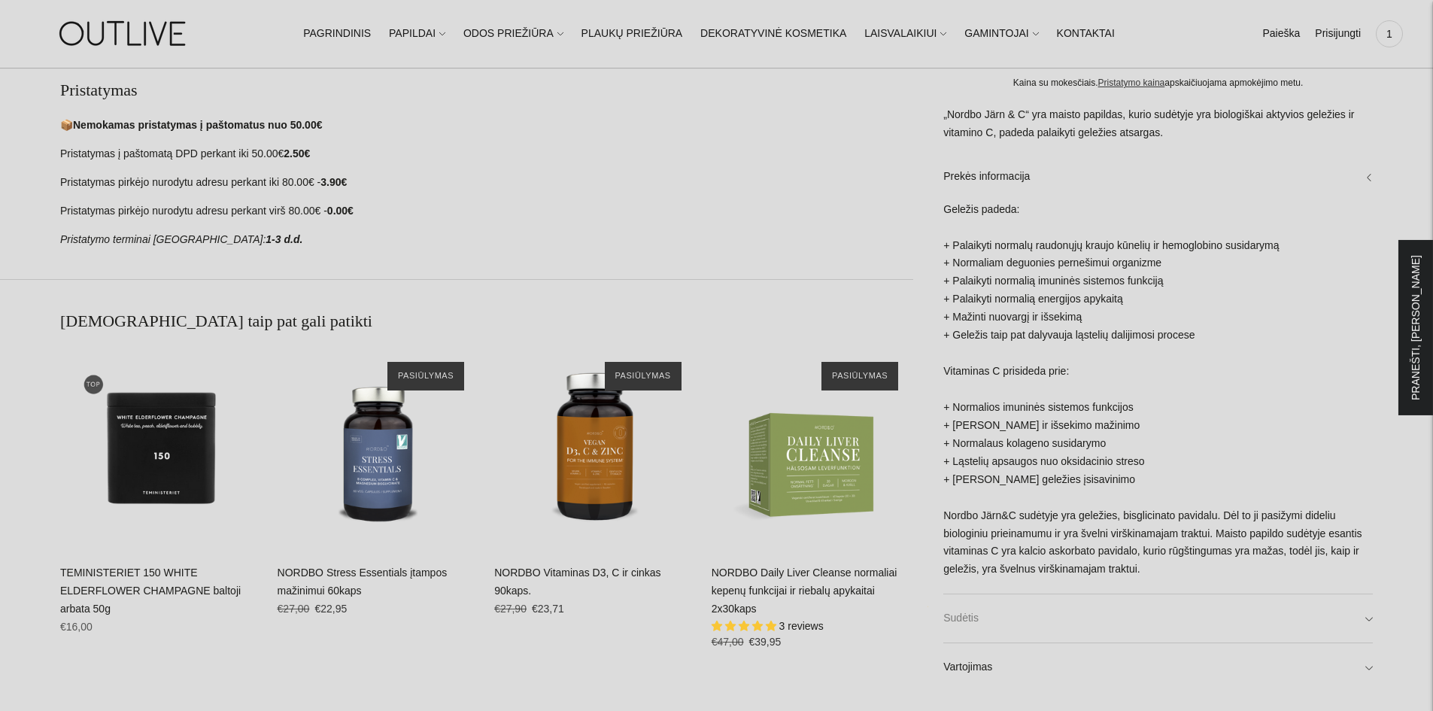 The width and height of the screenshot is (1433, 711). What do you see at coordinates (1338, 34) in the screenshot?
I see `a: Prisijungti` at bounding box center [1338, 34].